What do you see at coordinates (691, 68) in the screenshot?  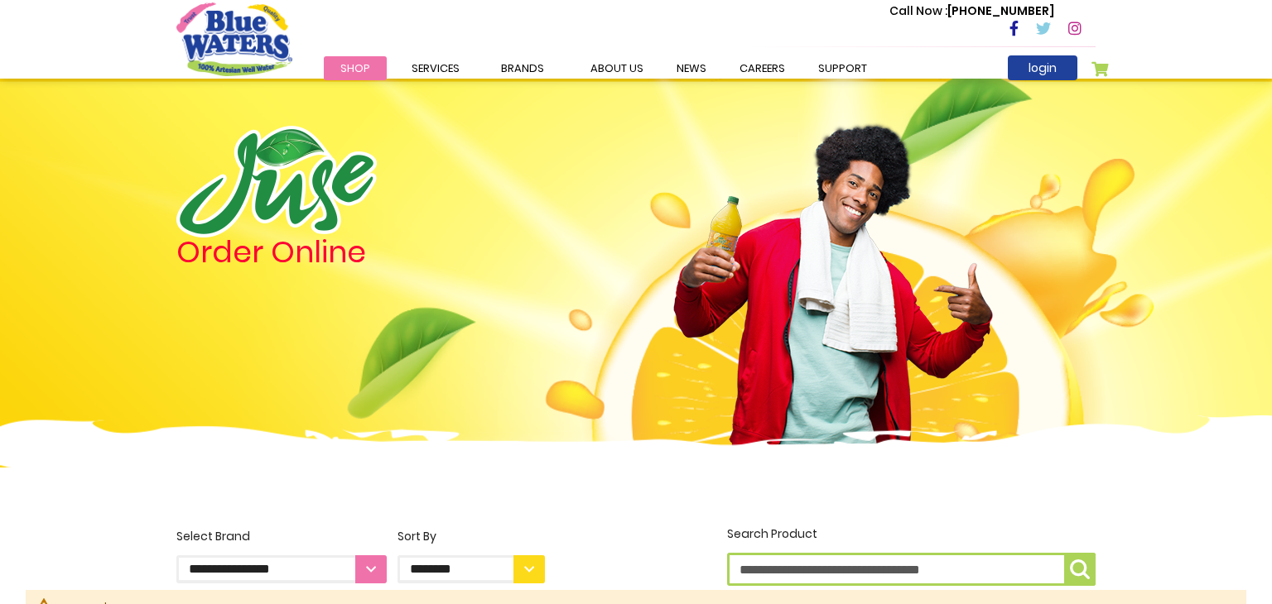 I see `a: News` at bounding box center [691, 68].